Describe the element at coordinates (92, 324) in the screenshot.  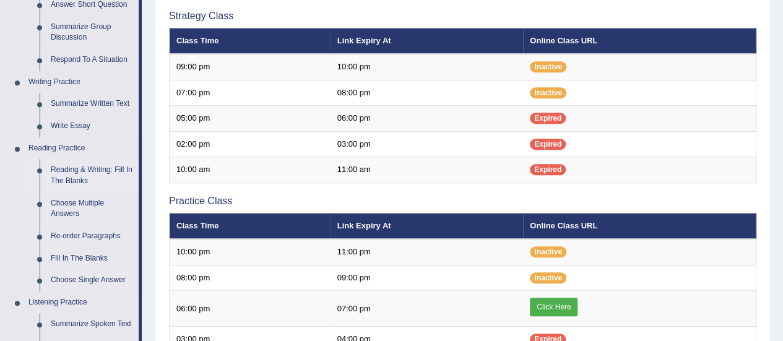
I see `a: Summarize Spoken Text` at that location.